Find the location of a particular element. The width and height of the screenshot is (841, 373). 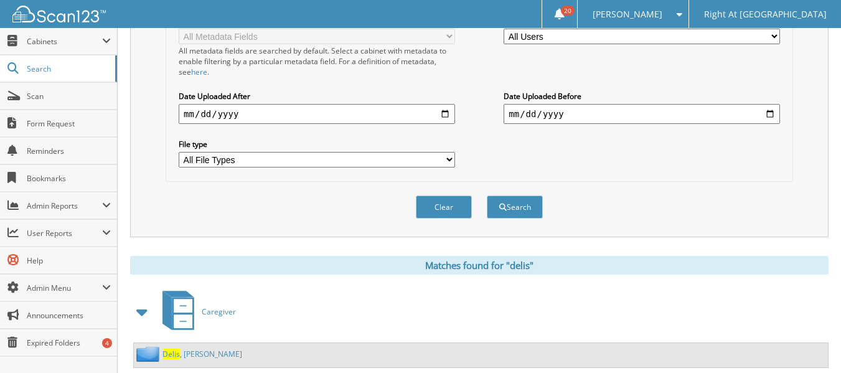

button: Clear is located at coordinates (444, 207).